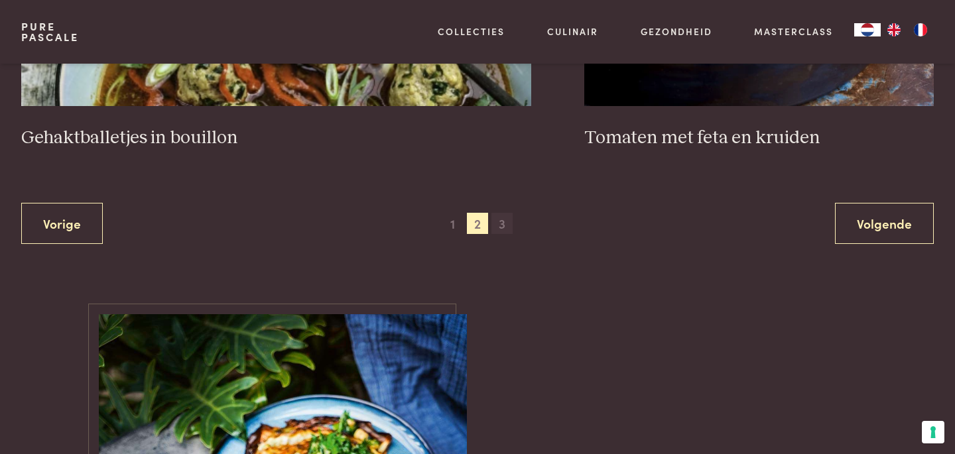 Image resolution: width=955 pixels, height=454 pixels. Describe the element at coordinates (276, 138) in the screenshot. I see `h3: Gehaktballetjes in bouillon` at that location.